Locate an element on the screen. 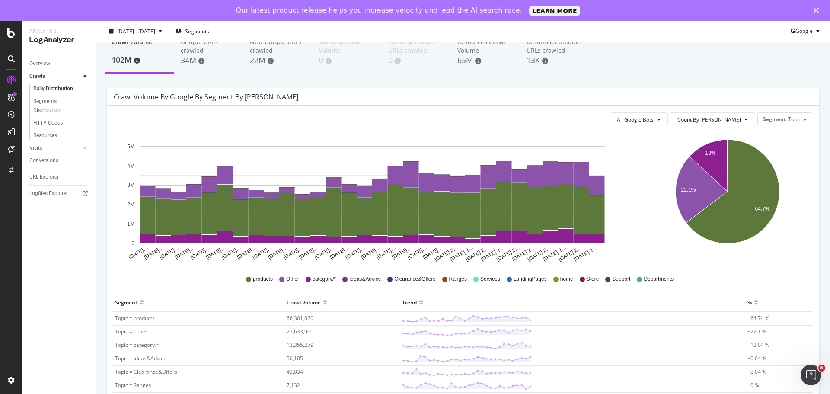  span: Ranges is located at coordinates (458, 279).